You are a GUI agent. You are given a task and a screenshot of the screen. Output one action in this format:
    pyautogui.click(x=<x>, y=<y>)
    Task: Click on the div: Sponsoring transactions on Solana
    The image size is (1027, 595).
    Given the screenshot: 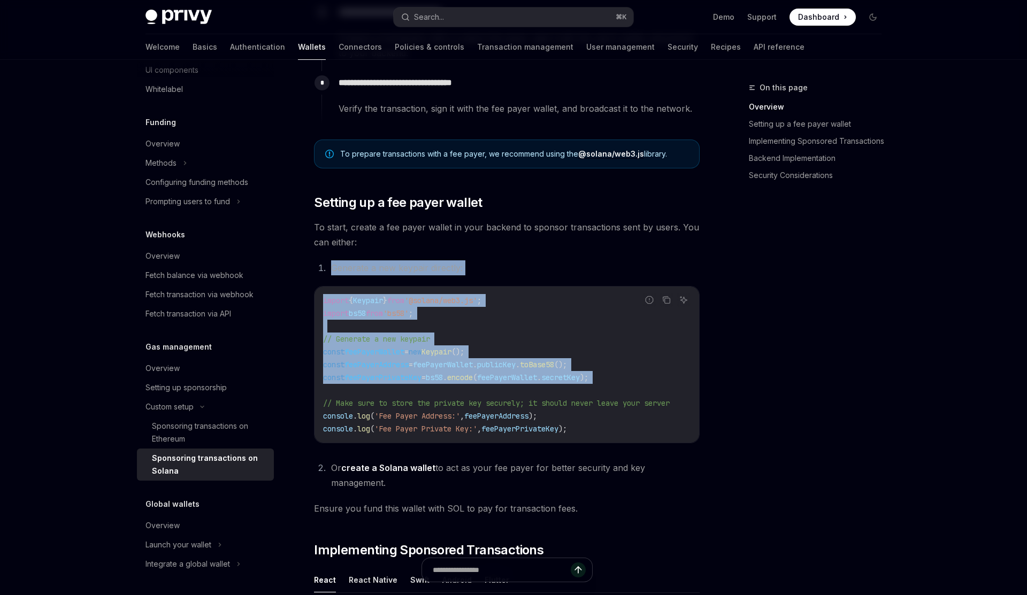 What is the action you would take?
    pyautogui.click(x=210, y=465)
    